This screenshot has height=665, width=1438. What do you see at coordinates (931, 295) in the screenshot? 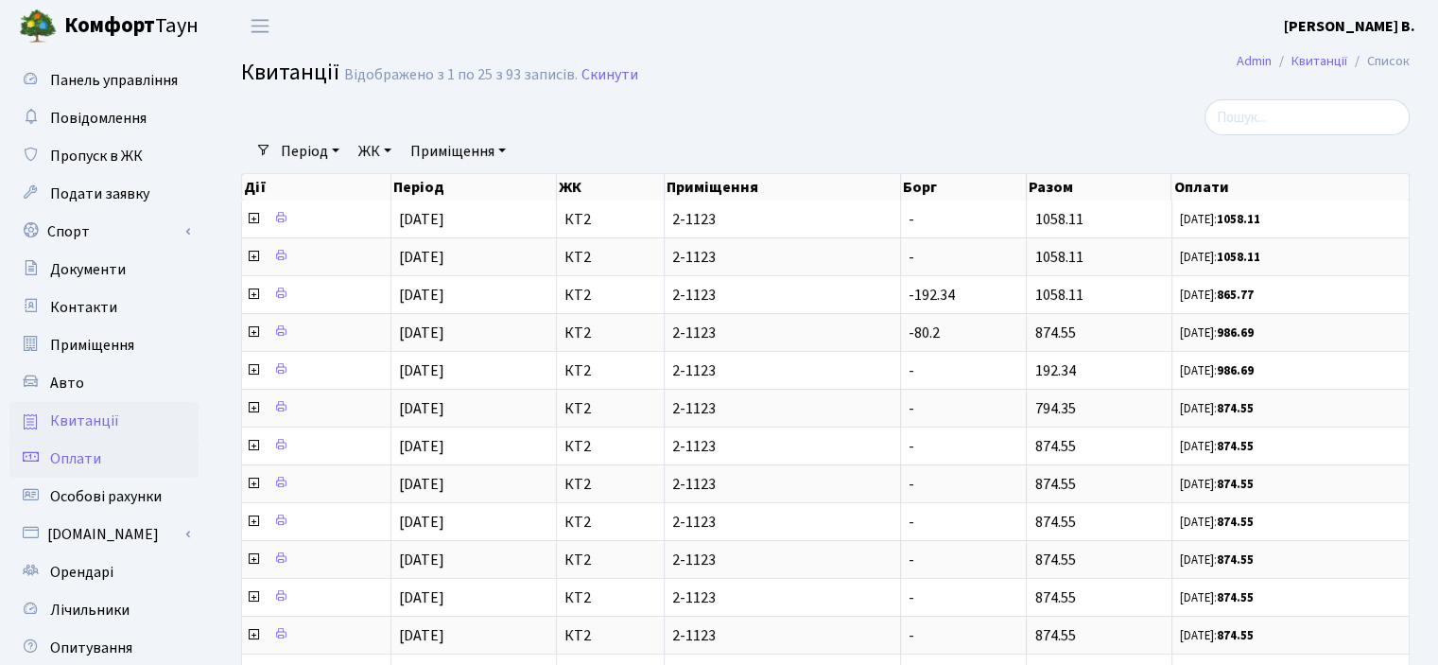
I see `span: -192.34` at bounding box center [931, 295].